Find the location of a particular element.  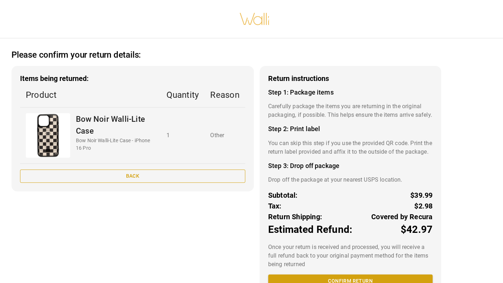

p: Other is located at coordinates (225, 135).